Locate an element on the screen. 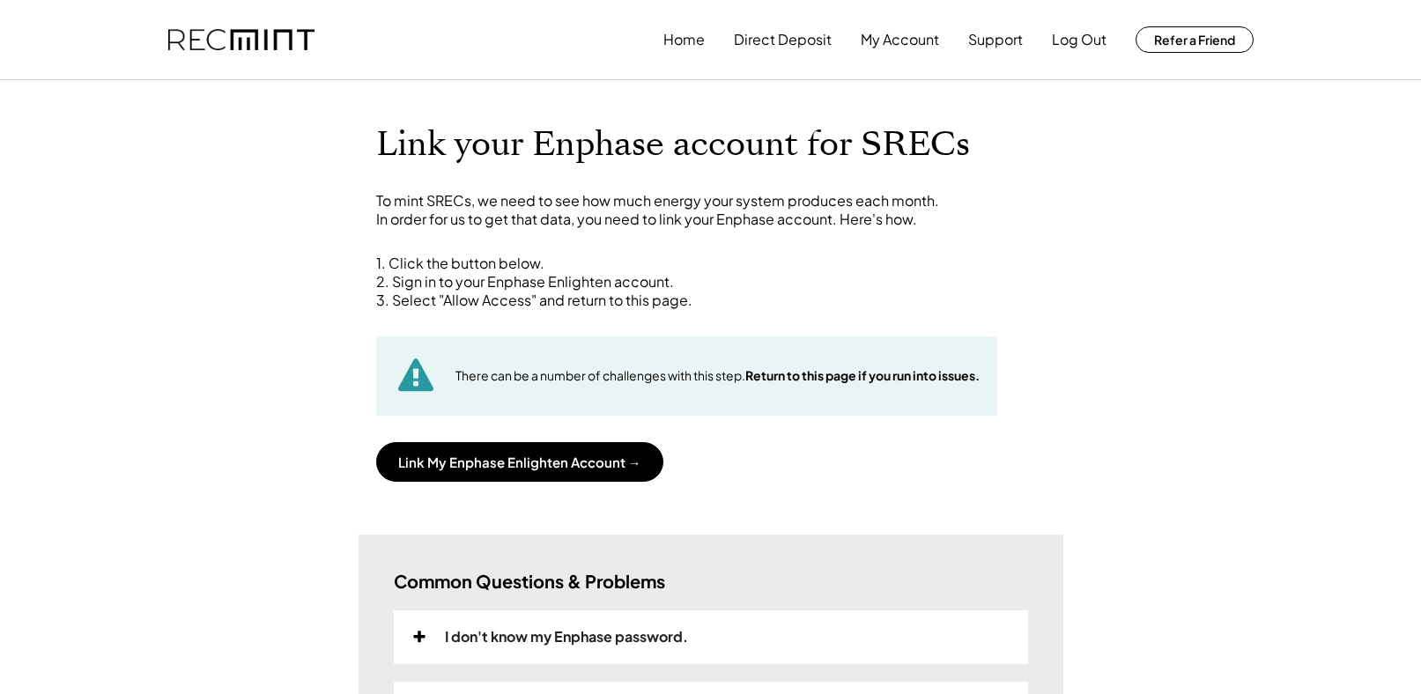 The height and width of the screenshot is (694, 1421). button: My Account is located at coordinates (899, 40).